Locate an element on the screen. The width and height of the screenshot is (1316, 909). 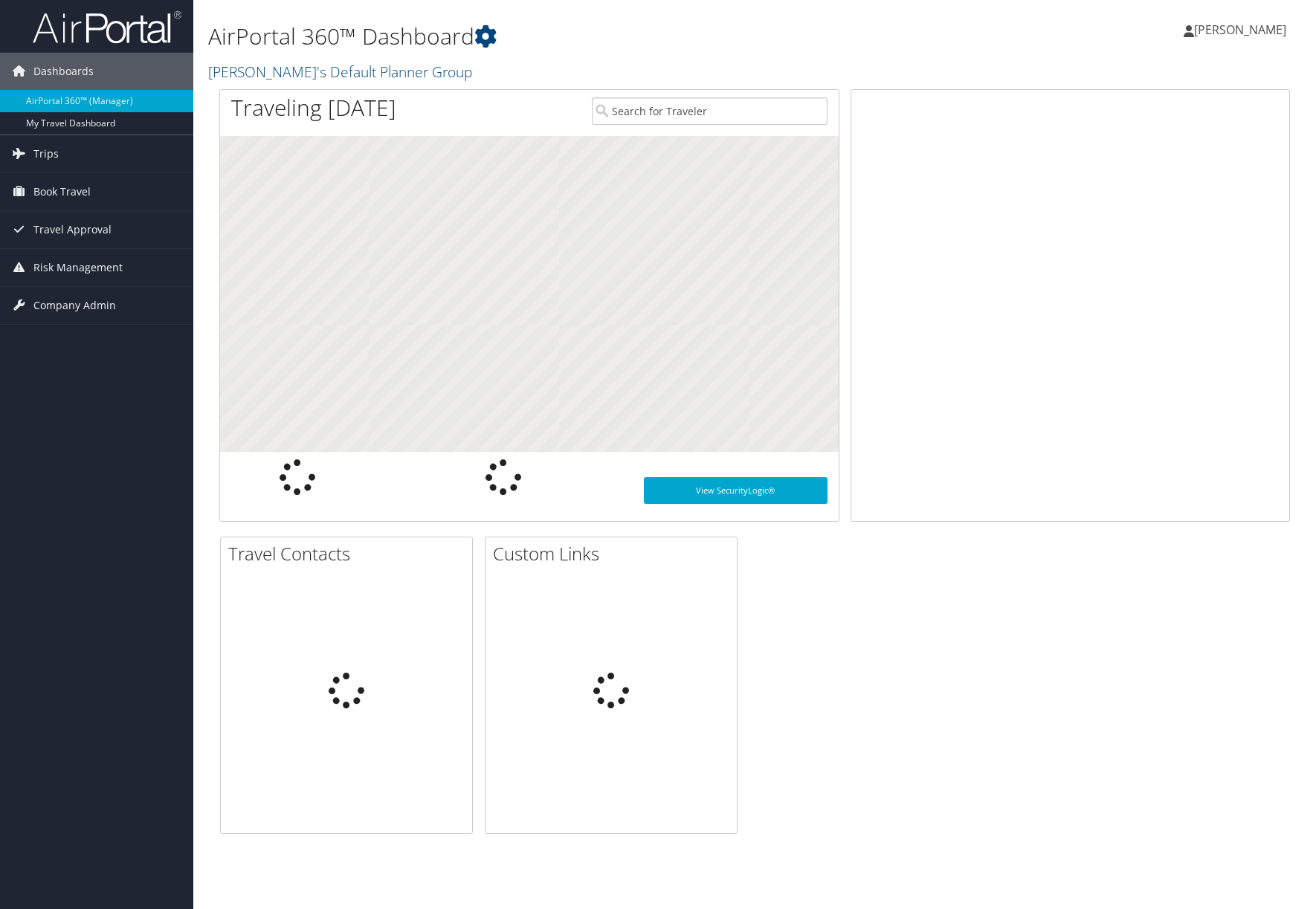
span: Company Admin is located at coordinates (75, 305).